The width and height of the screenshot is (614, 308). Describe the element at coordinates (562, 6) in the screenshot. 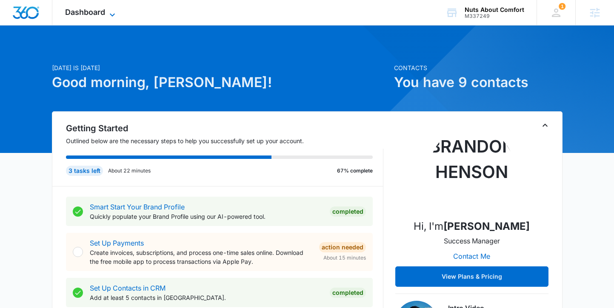

I see `span: 1` at that location.